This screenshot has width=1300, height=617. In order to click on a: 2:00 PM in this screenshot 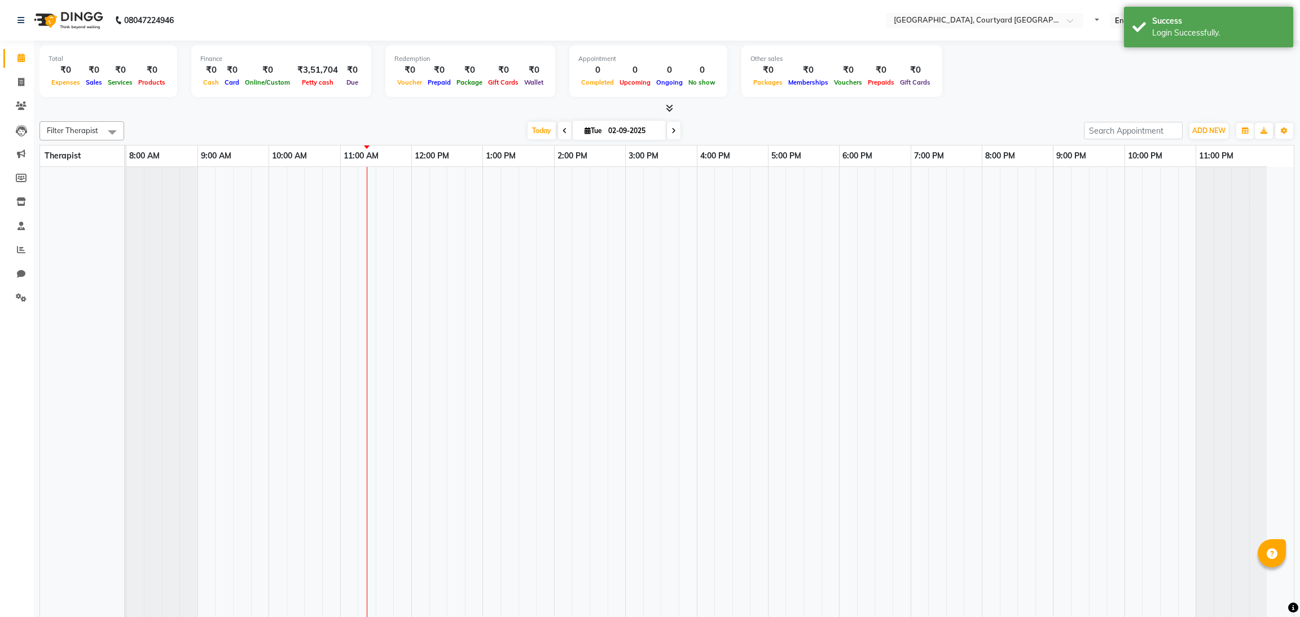, I will do `click(572, 156)`.